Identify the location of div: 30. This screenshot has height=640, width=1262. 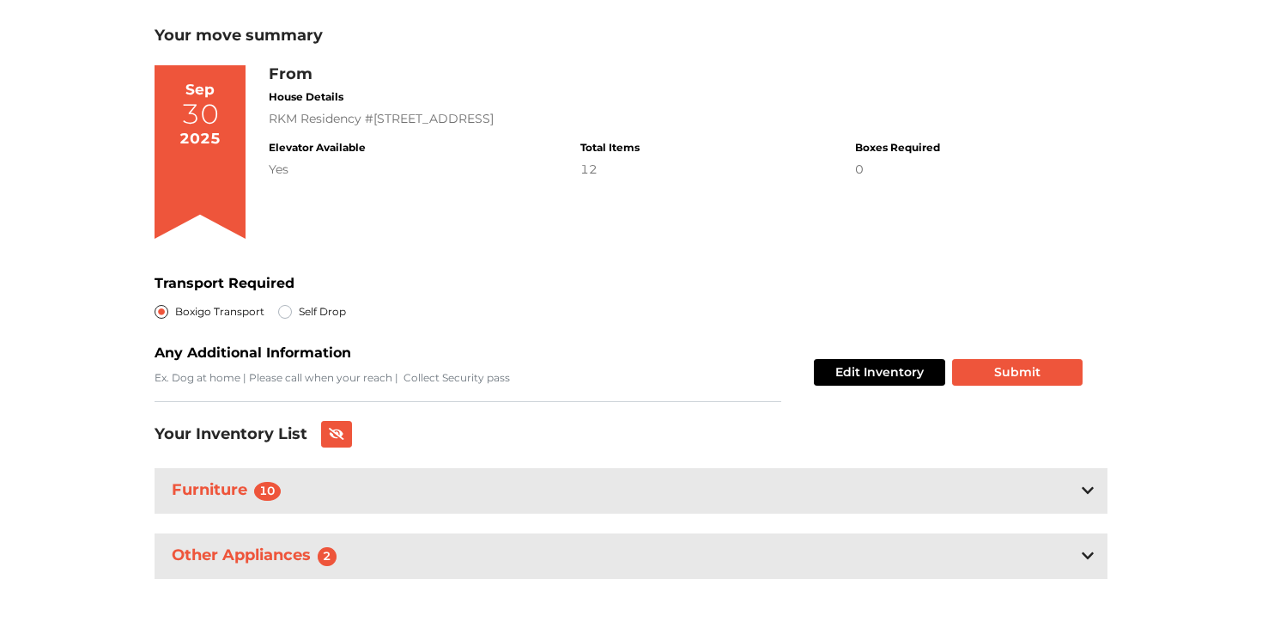
(200, 114).